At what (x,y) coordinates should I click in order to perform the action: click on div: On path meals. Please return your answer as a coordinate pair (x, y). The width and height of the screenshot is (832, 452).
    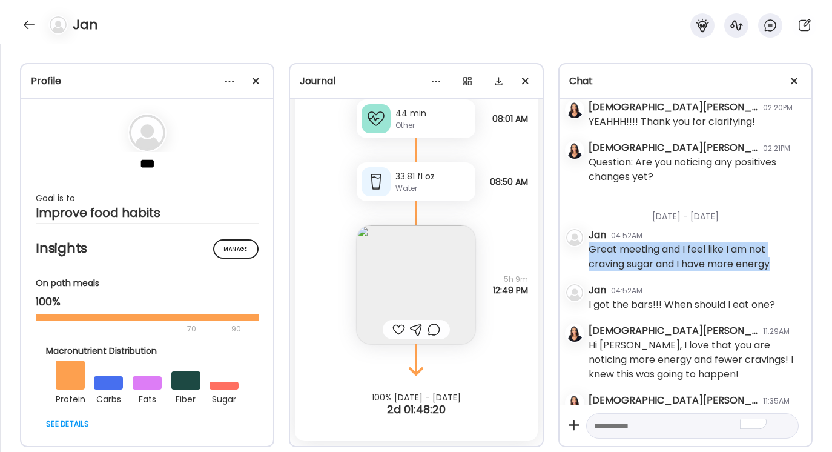
    Looking at the image, I should click on (147, 283).